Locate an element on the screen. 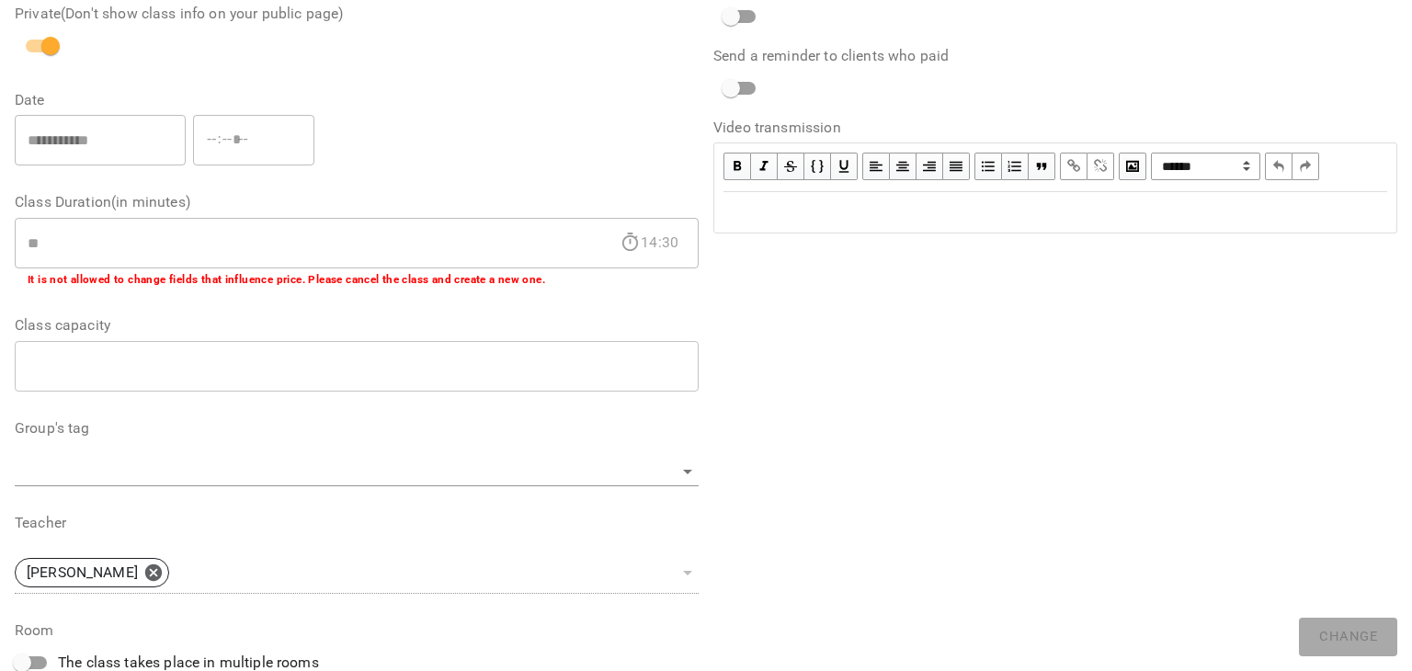  button: Image is located at coordinates (1133, 166).